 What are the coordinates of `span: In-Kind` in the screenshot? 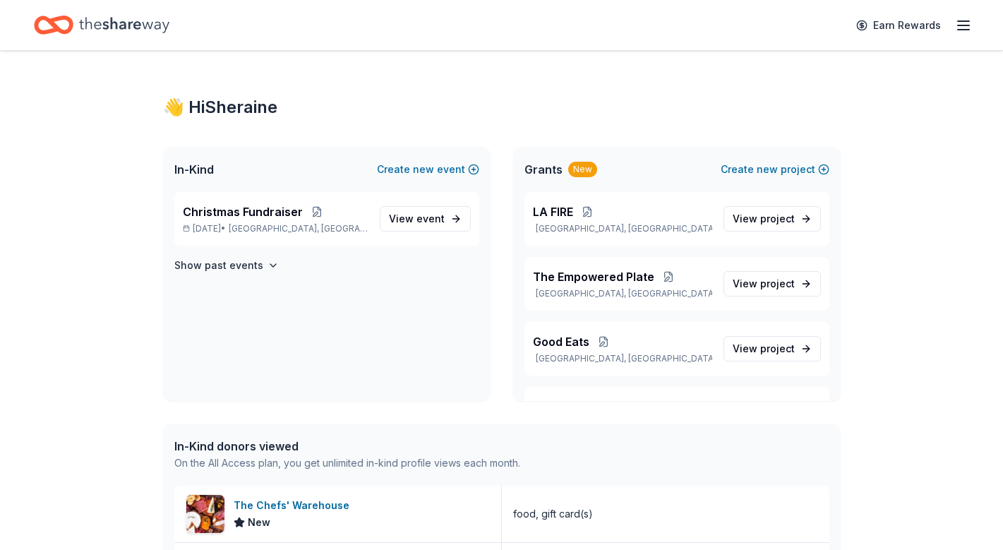 It's located at (194, 169).